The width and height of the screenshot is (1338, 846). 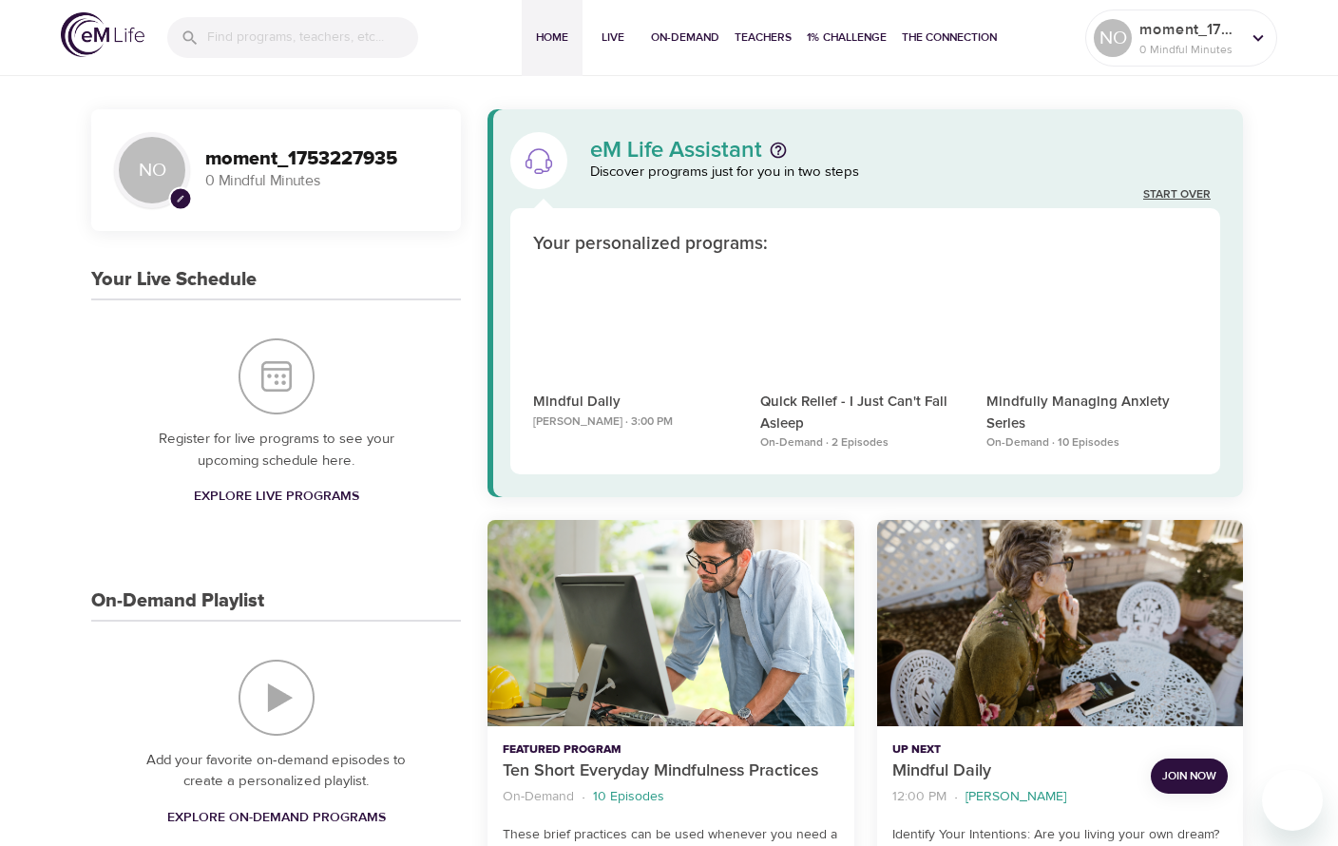 I want to click on button: Mindfully Managing Anxiety Series, so click(x=1092, y=329).